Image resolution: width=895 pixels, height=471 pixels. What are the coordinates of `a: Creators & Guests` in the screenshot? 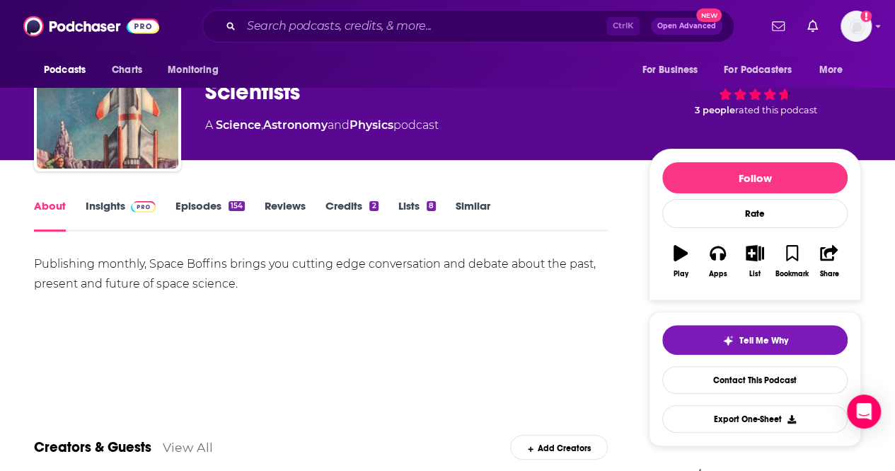 It's located at (93, 446).